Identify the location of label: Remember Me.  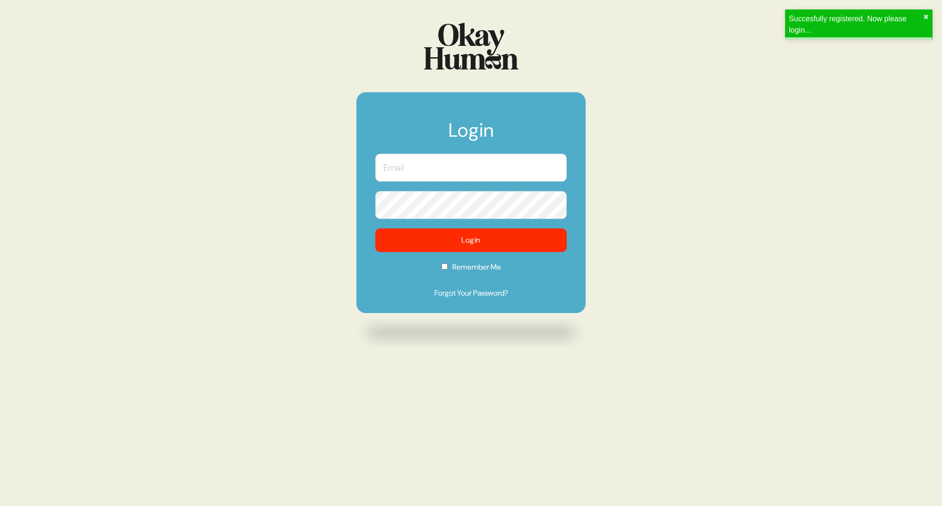
(471, 270).